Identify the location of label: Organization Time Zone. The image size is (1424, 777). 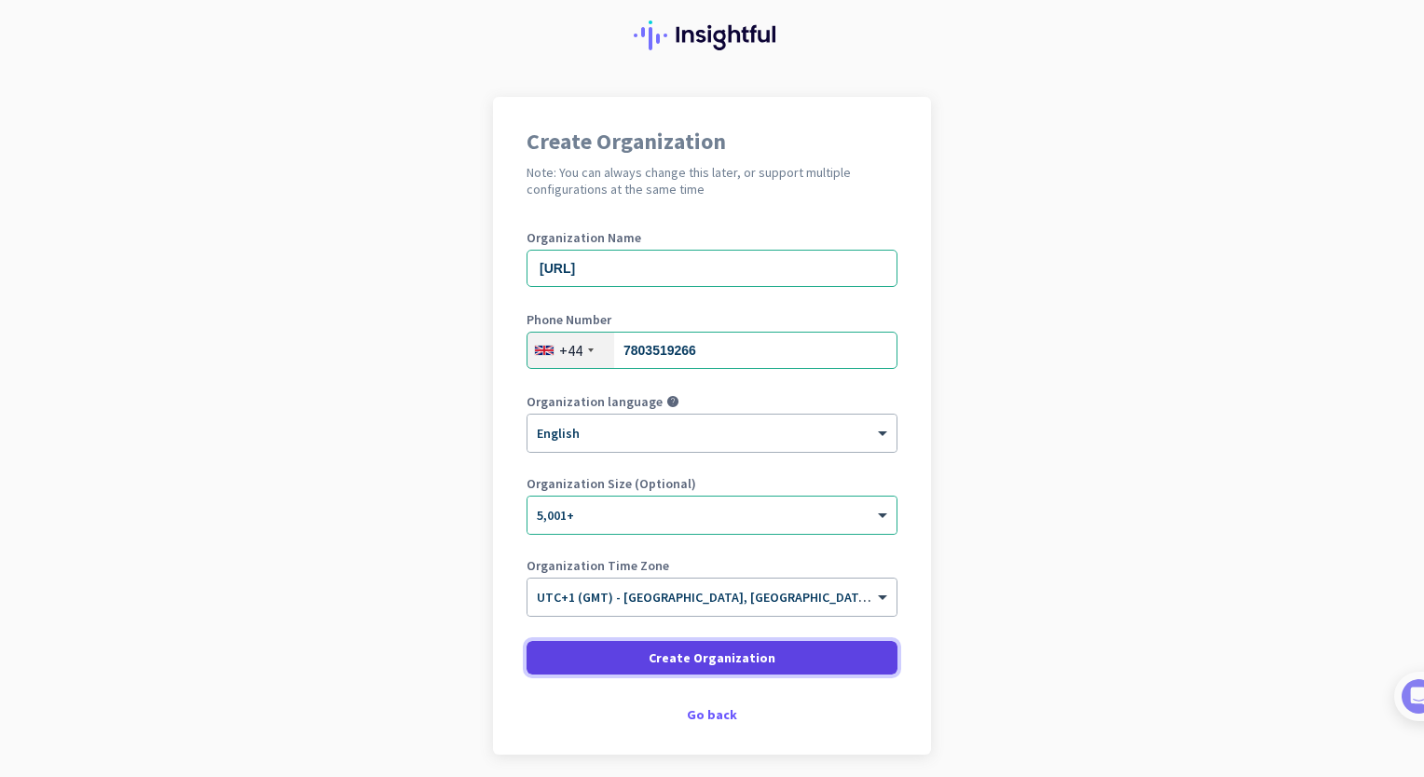
(712, 566).